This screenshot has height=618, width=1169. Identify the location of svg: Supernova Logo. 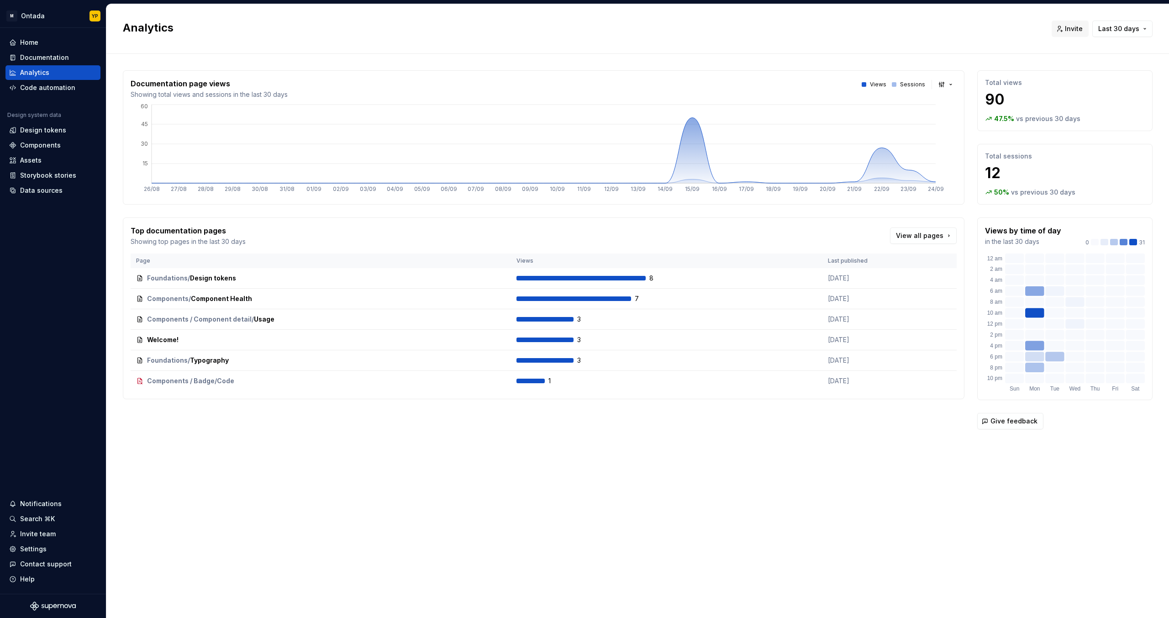
(53, 606).